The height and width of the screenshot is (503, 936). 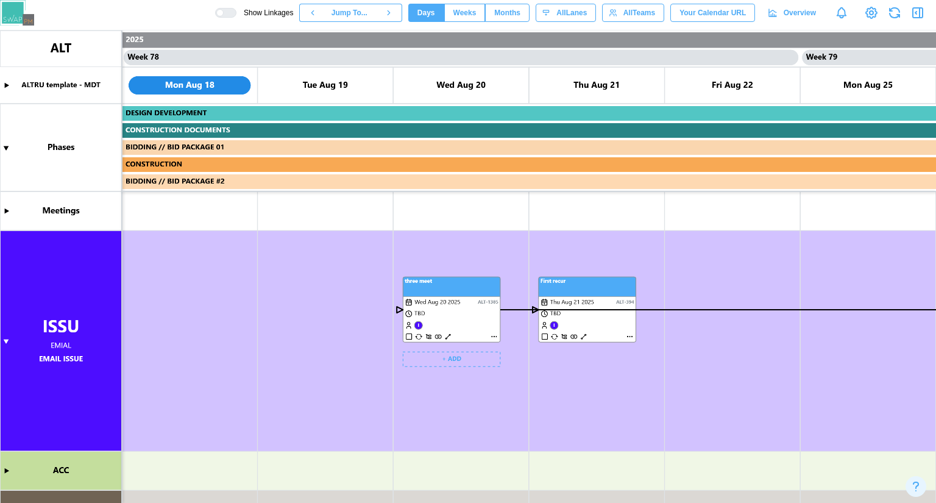 What do you see at coordinates (349, 13) in the screenshot?
I see `span: Jump To...` at bounding box center [349, 13].